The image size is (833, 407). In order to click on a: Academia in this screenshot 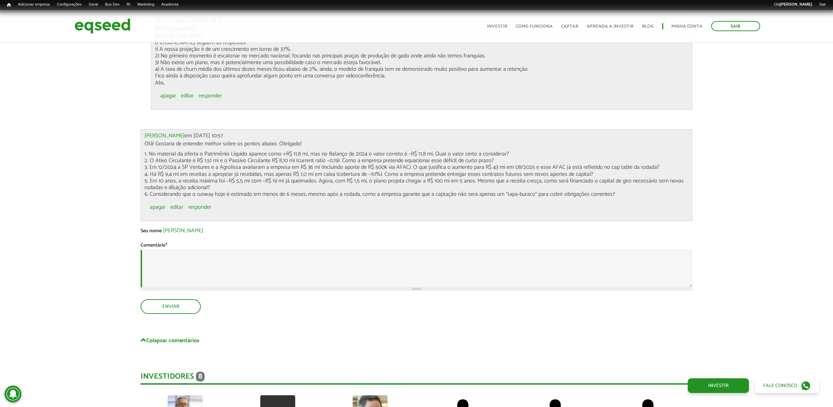, I will do `click(170, 5)`.